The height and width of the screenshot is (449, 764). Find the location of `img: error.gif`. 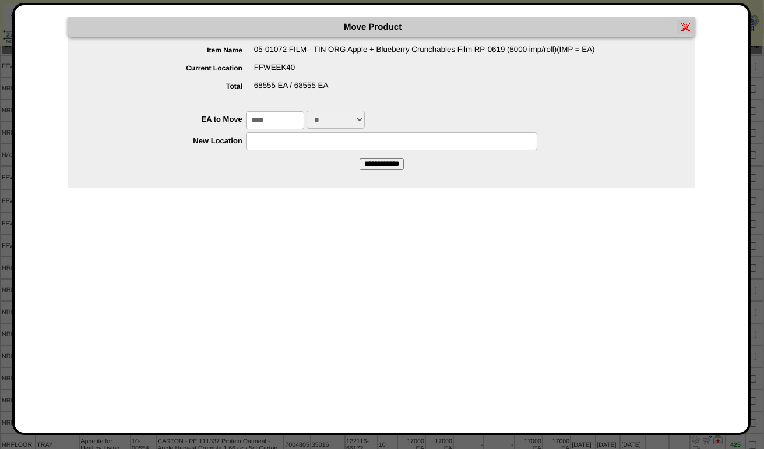

img: error.gif is located at coordinates (686, 27).